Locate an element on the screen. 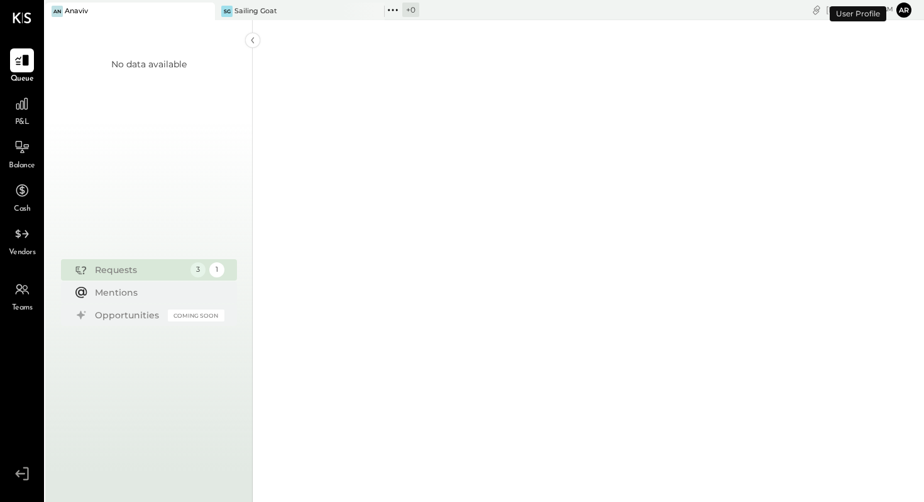 The width and height of the screenshot is (924, 502). span: Teams is located at coordinates (22, 308).